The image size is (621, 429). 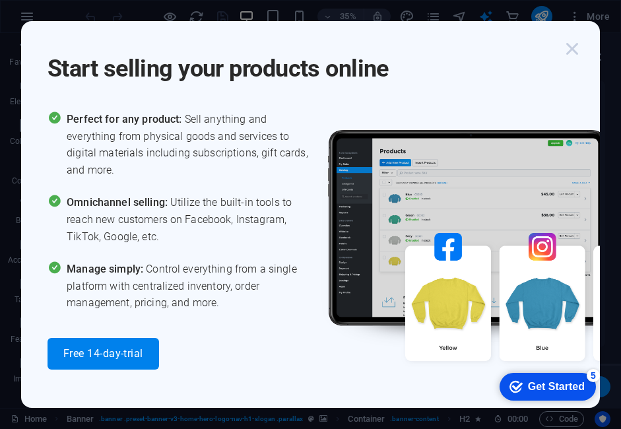 What do you see at coordinates (67, 20) in the screenshot?
I see `div: Get Started` at bounding box center [67, 20].